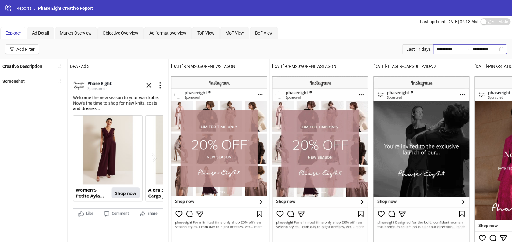  Describe the element at coordinates (206, 33) in the screenshot. I see `span: ToF View` at that location.